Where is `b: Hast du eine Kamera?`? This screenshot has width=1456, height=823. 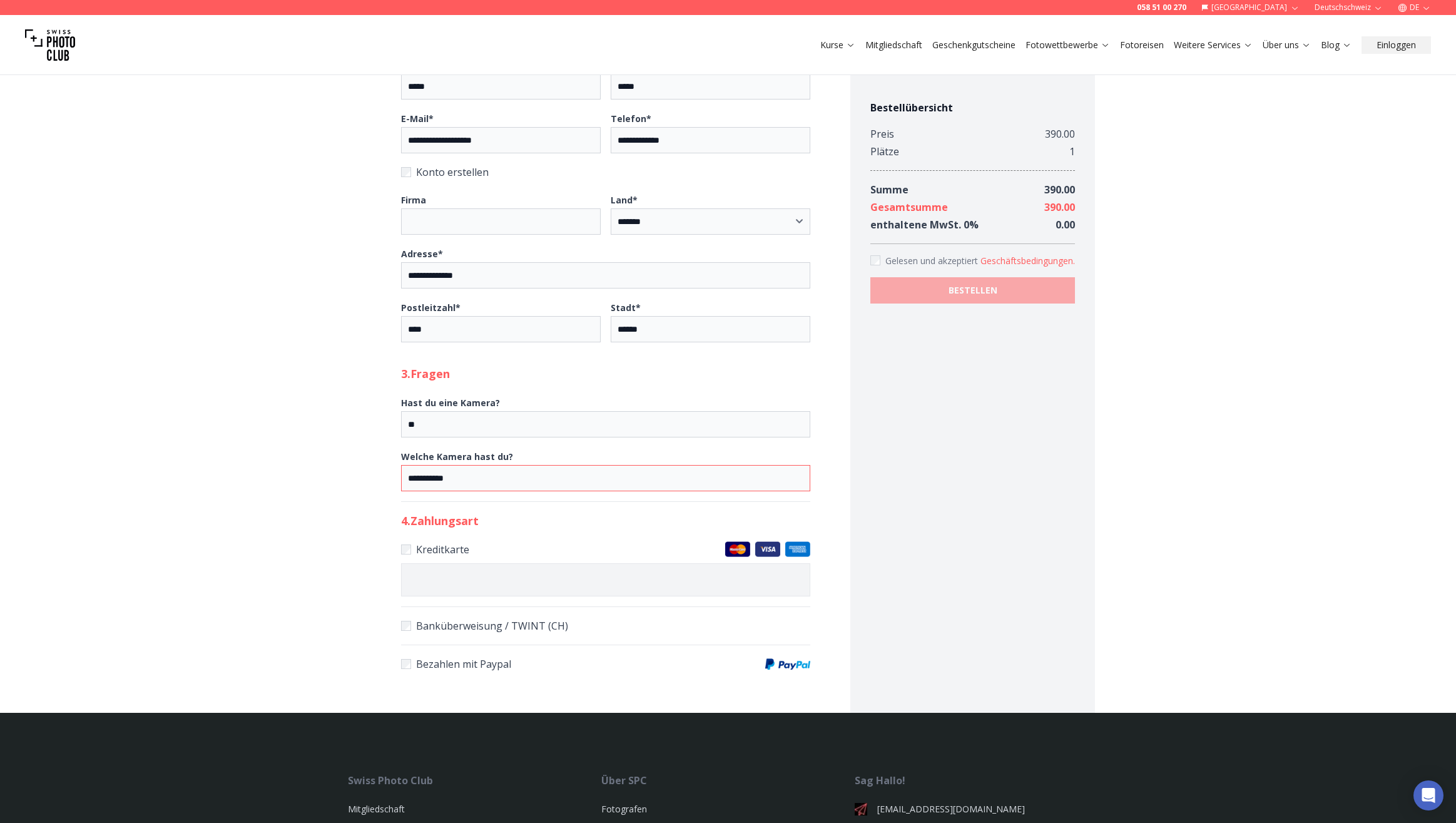 b: Hast du eine Kamera? is located at coordinates (450, 403).